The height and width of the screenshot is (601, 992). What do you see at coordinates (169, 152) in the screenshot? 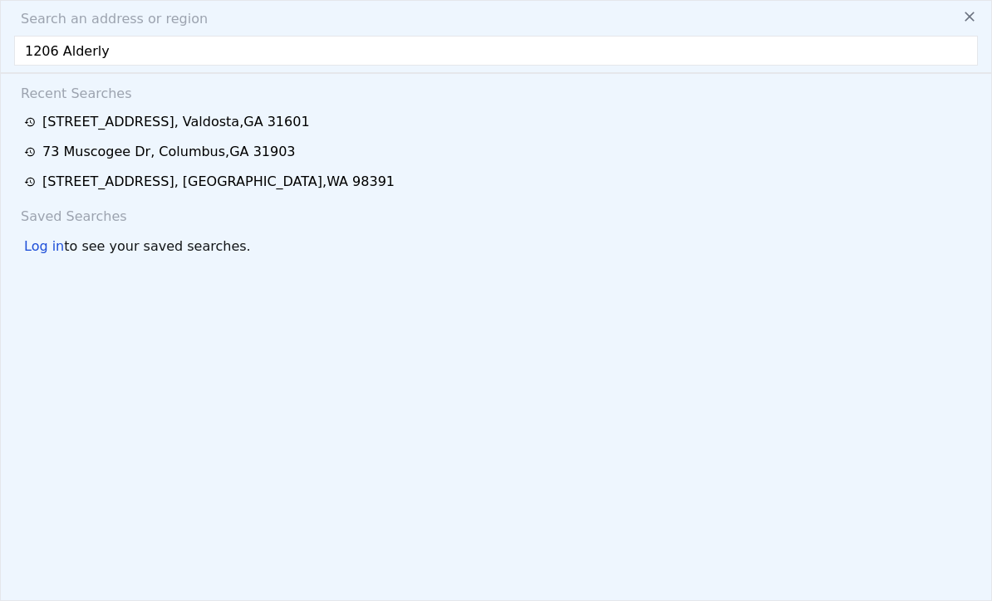
I see `div: 73 Muscogee Dr , Columbus , GA 31903` at bounding box center [169, 152].